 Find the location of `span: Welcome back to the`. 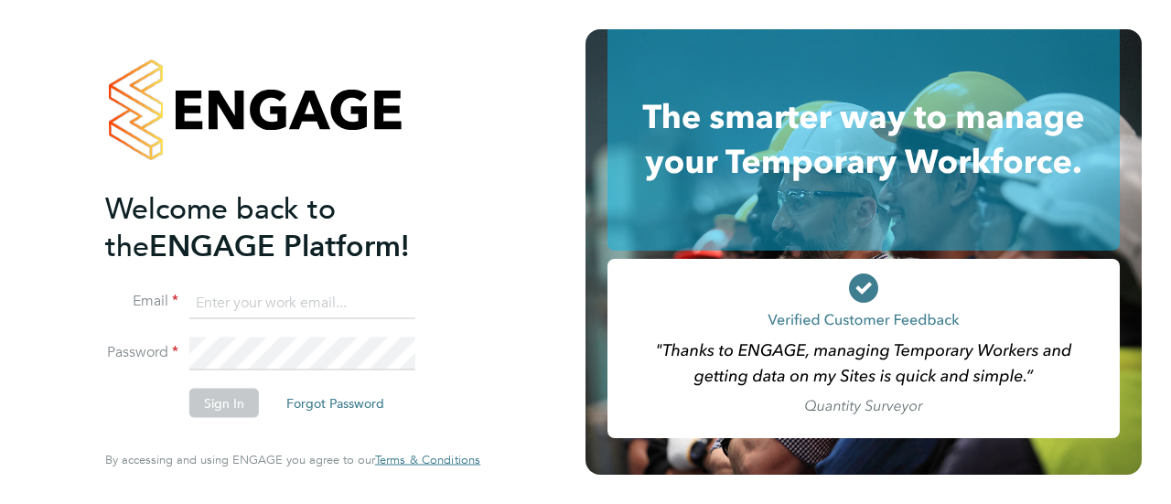

span: Welcome back to the is located at coordinates (220, 227).